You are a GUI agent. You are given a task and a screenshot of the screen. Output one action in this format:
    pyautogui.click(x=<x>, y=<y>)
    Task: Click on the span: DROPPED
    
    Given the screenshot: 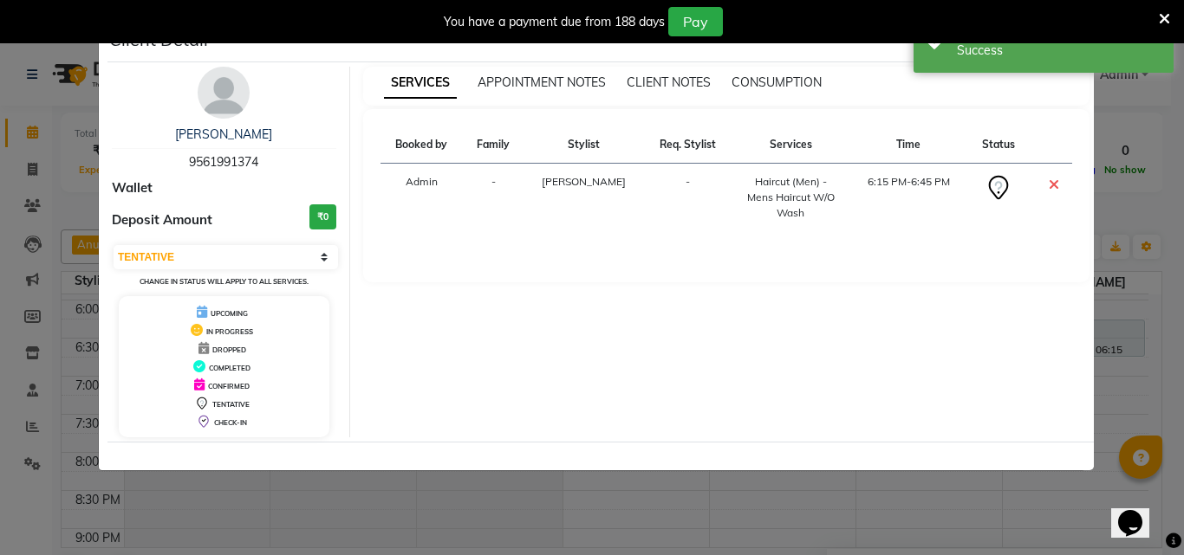 What is the action you would take?
    pyautogui.click(x=229, y=350)
    